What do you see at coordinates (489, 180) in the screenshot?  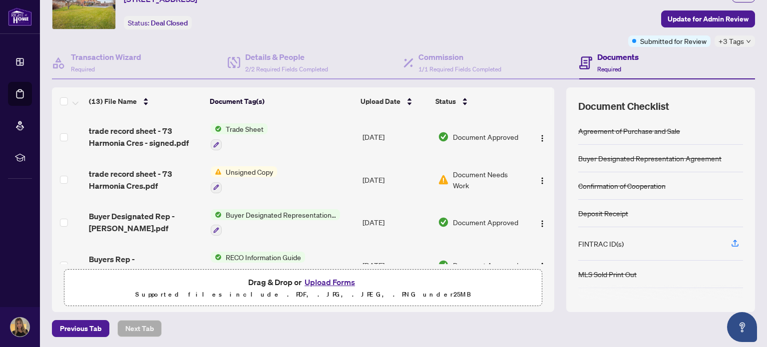 I see `span: Document Needs Work` at bounding box center [489, 180].